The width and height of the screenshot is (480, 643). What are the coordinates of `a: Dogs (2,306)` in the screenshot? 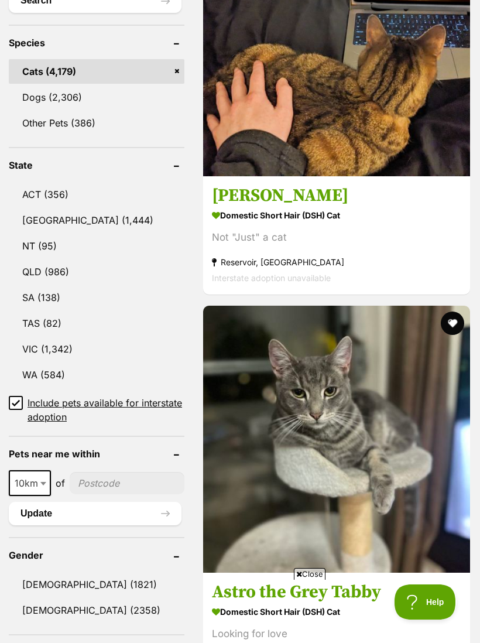 It's located at (97, 97).